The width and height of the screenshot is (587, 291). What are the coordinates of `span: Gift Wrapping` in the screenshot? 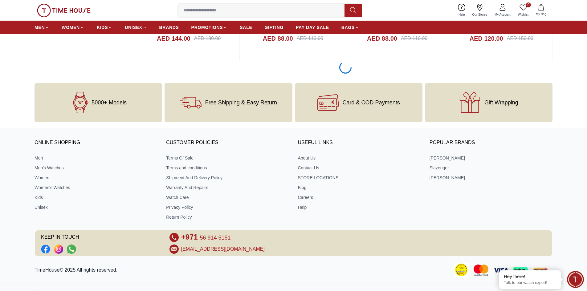 It's located at (501, 103).